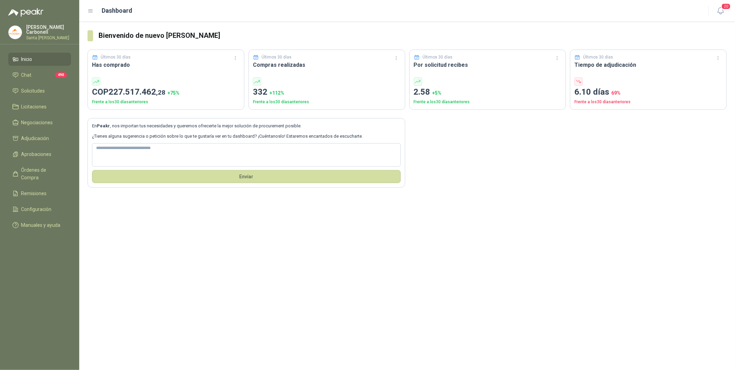 The width and height of the screenshot is (735, 370). Describe the element at coordinates (40, 59) in the screenshot. I see `a: Inicio` at that location.